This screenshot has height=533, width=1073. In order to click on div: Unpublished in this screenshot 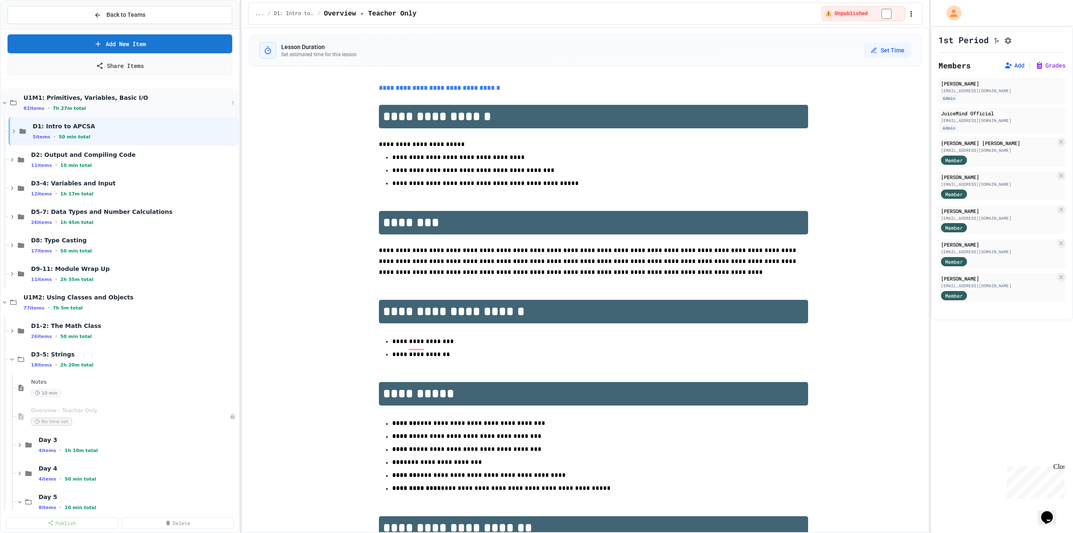, I will do `click(233, 416)`.